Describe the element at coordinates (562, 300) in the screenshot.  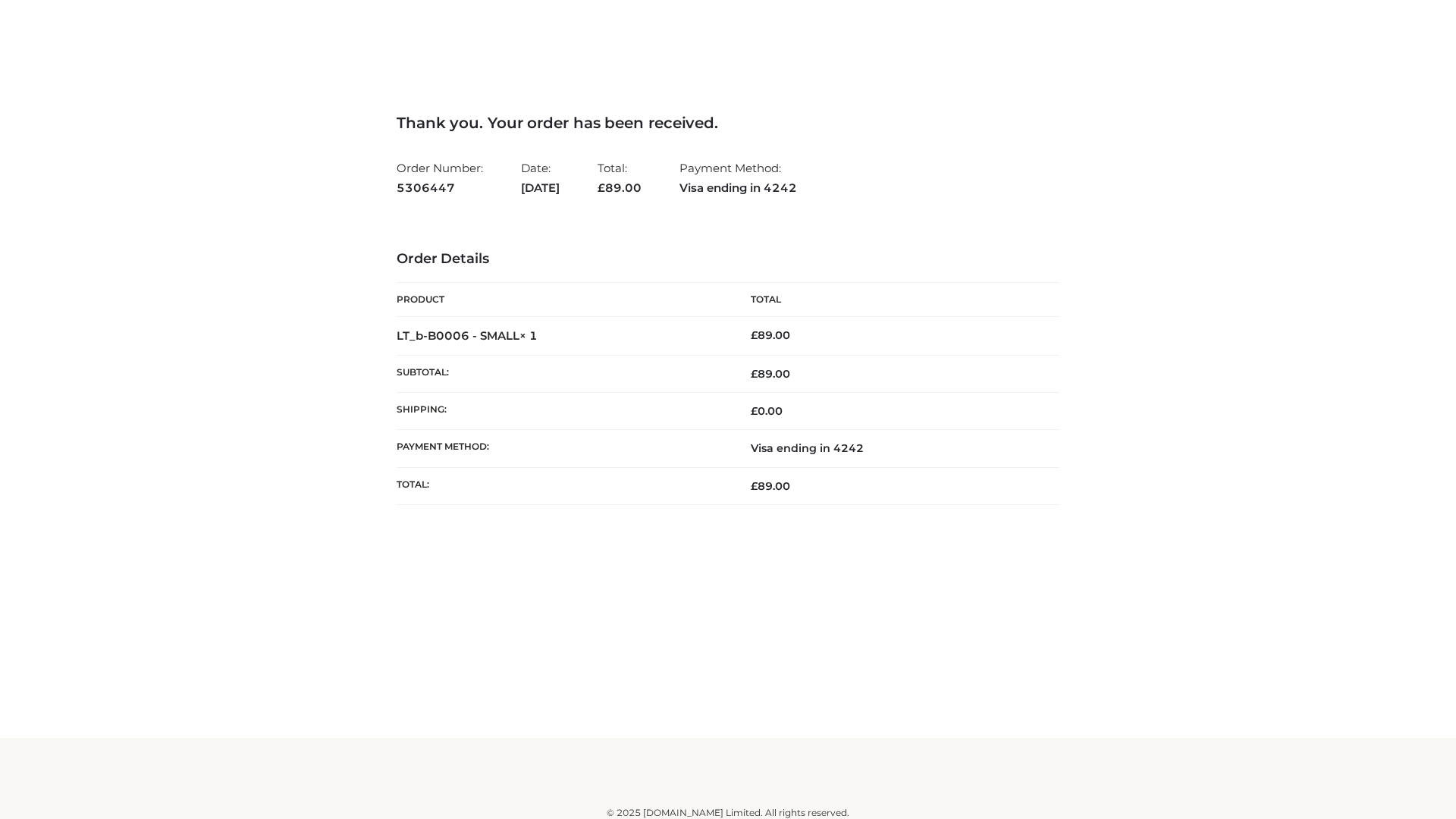
I see `th: Product` at that location.